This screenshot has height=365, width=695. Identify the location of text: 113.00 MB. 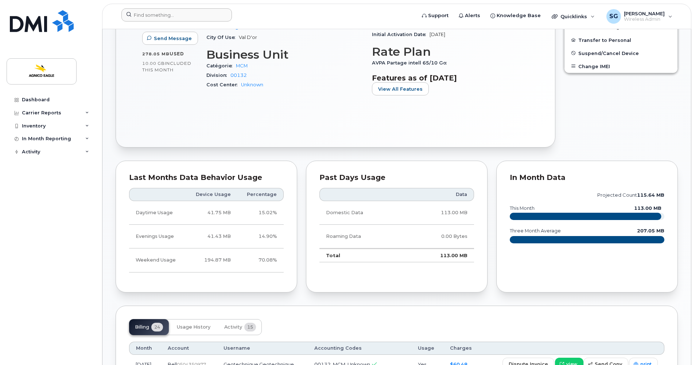
(647, 208).